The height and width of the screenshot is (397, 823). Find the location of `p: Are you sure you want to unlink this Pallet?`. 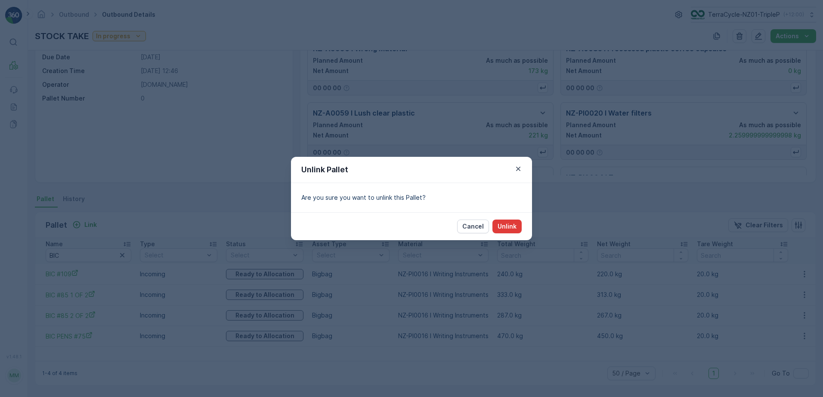

p: Are you sure you want to unlink this Pallet? is located at coordinates (411, 198).